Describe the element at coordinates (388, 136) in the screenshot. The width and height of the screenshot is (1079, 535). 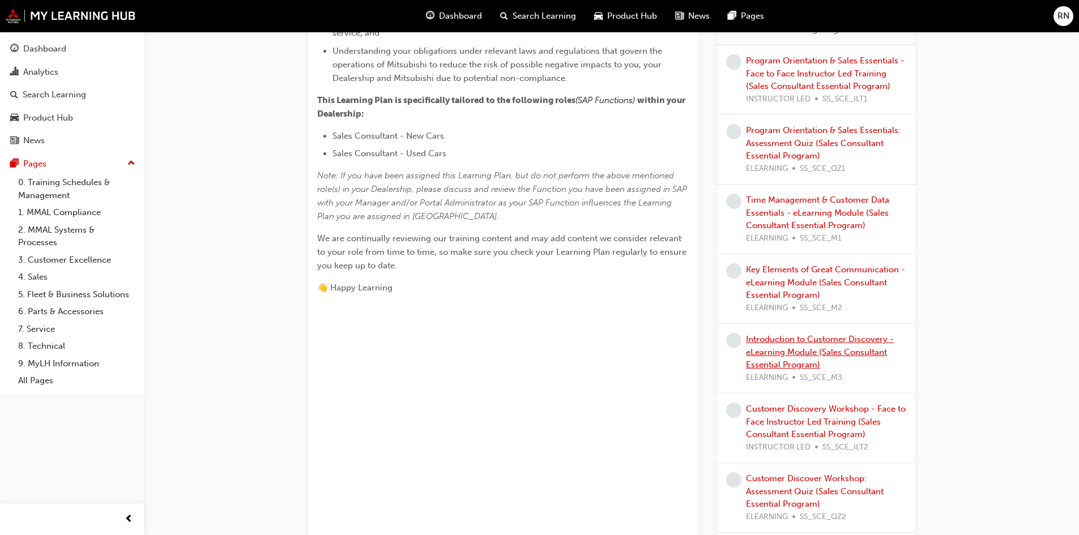
I see `span: Sales Consultant - New Cars` at that location.